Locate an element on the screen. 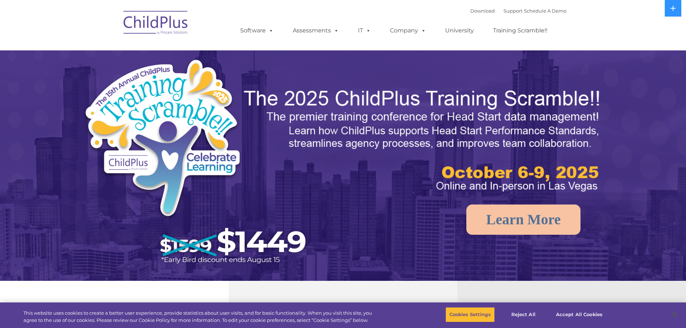 The width and height of the screenshot is (686, 328). a: Software is located at coordinates (257, 31).